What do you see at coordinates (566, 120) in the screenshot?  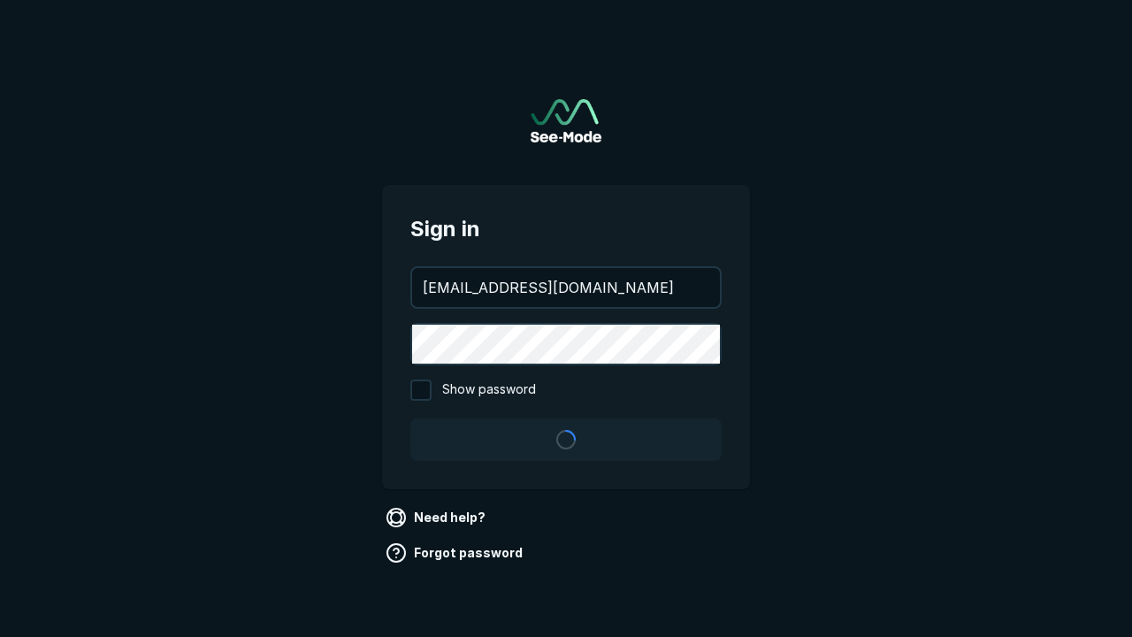 I see `a: Go to sign in` at bounding box center [566, 120].